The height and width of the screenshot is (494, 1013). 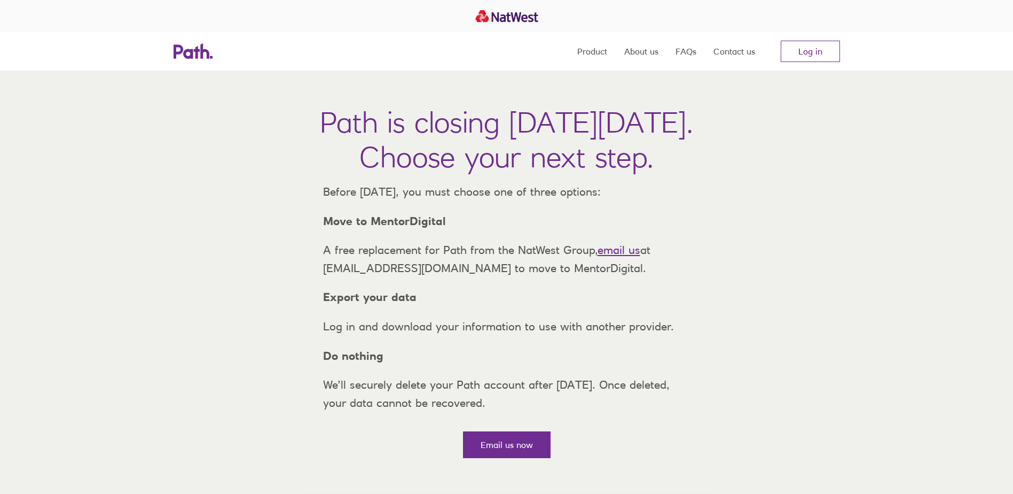 I want to click on a: Product, so click(x=592, y=51).